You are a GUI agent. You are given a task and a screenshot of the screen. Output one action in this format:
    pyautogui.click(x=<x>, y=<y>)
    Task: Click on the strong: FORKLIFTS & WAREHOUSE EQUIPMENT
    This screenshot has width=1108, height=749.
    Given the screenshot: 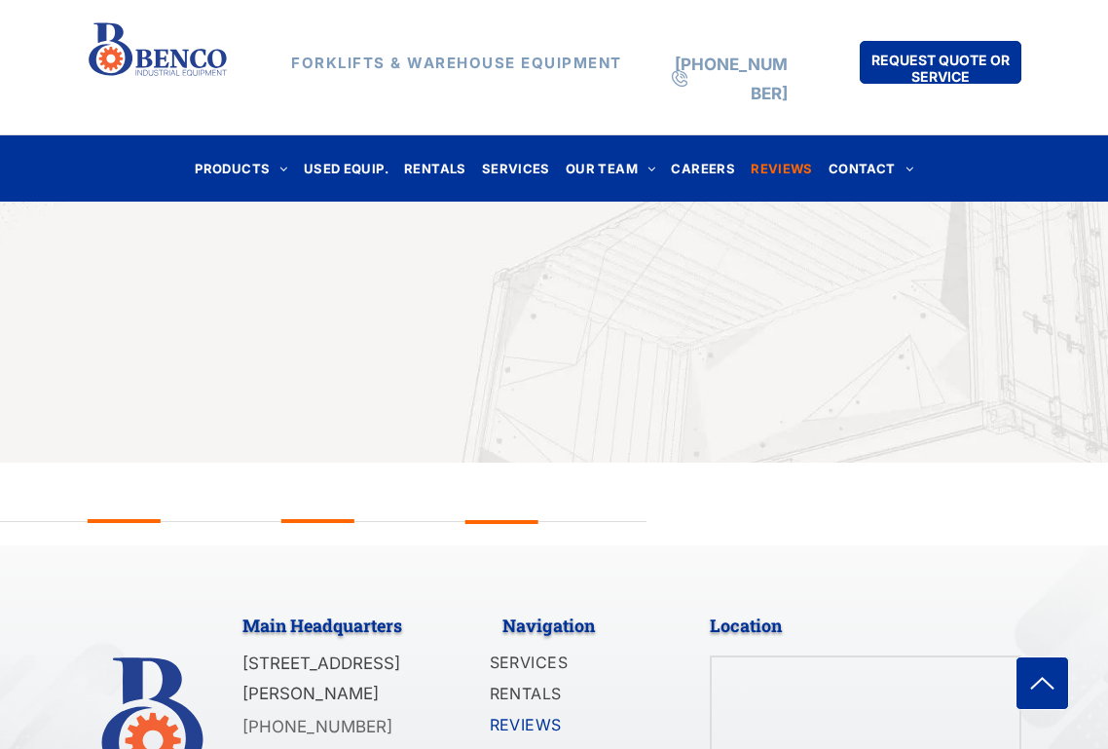 What is the action you would take?
    pyautogui.click(x=457, y=62)
    